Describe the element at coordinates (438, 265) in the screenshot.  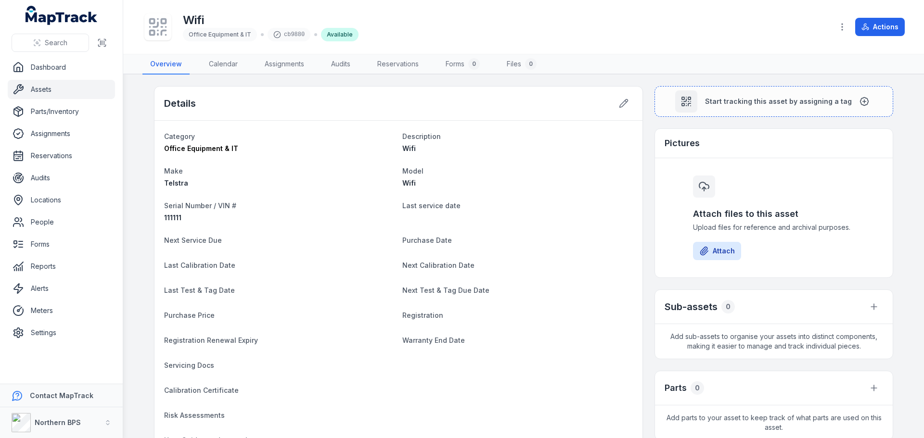
I see `span: Next Calibration Date` at that location.